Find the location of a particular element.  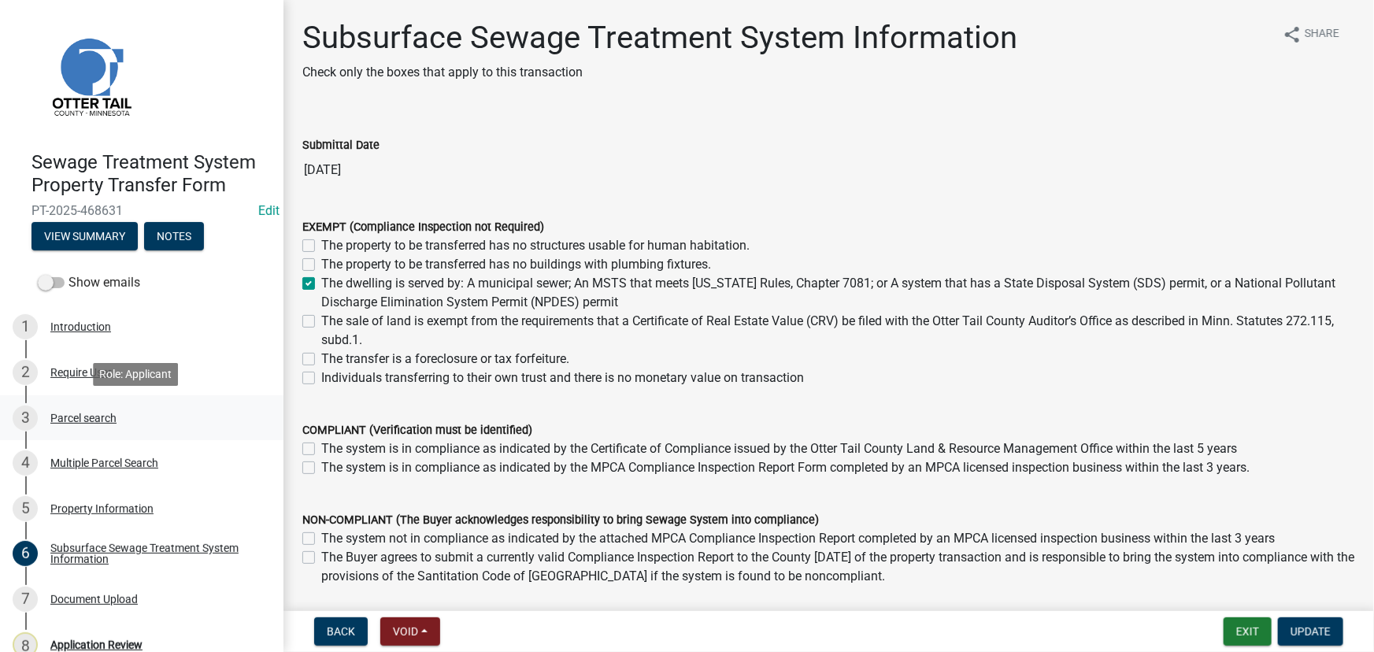

div: Application Review is located at coordinates (96, 645).